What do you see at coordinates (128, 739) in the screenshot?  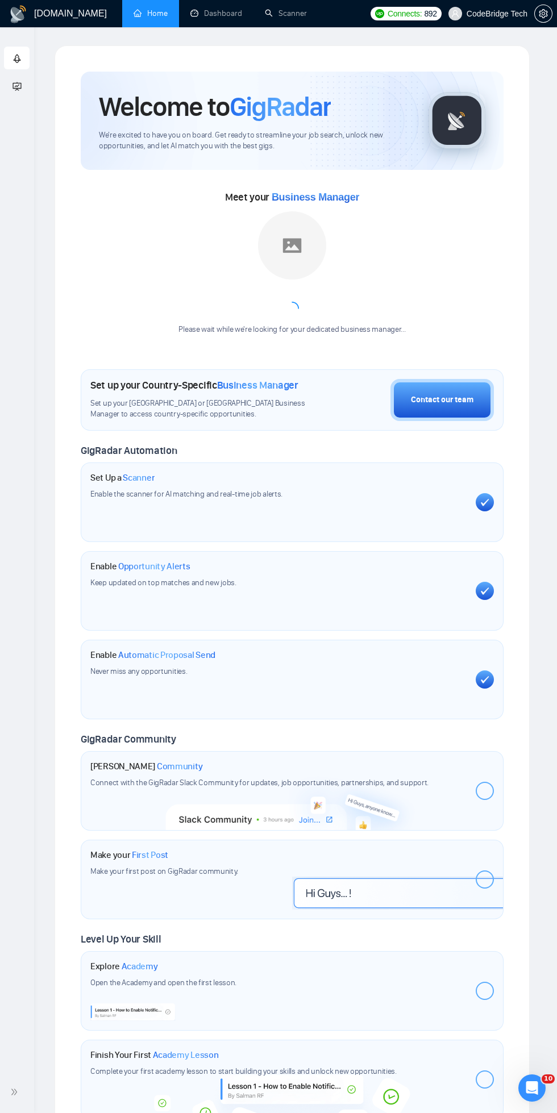 I see `span: GigRadar Community` at bounding box center [128, 739].